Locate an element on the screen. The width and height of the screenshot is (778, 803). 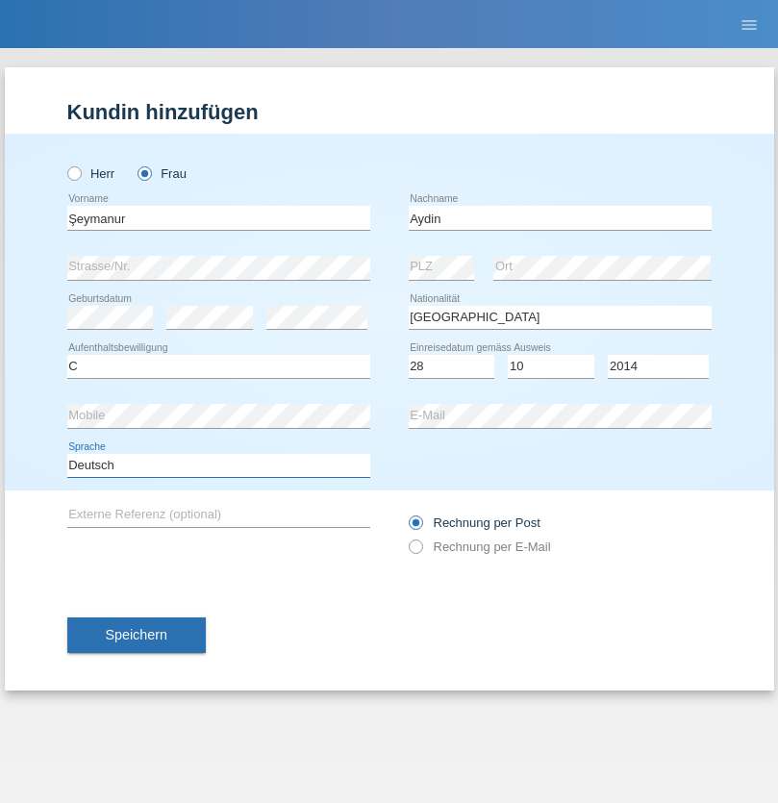
span: Speichern is located at coordinates (136, 634).